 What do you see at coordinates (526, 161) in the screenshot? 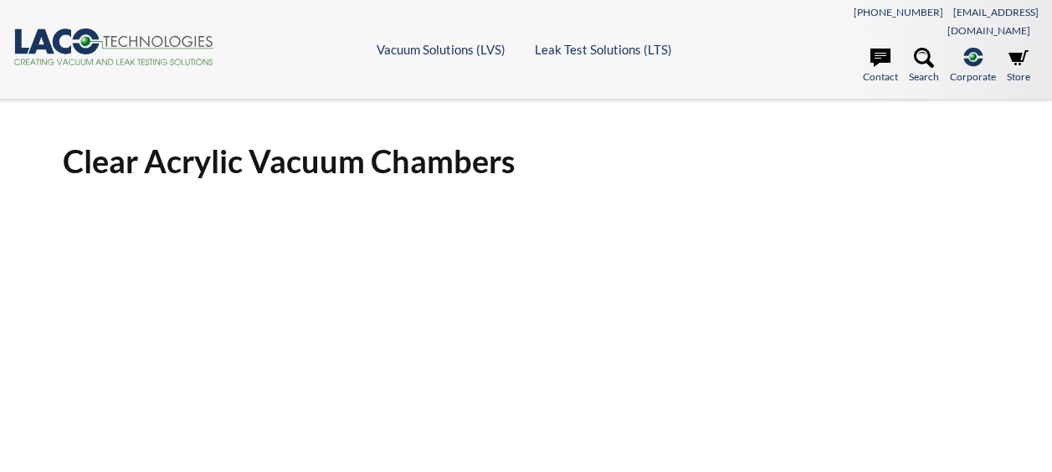
I see `h1: Clear Acrylic Vacuum Chambers` at bounding box center [526, 161].